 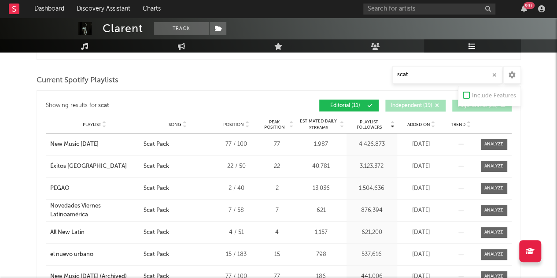 I want to click on div: 22, so click(x=277, y=167).